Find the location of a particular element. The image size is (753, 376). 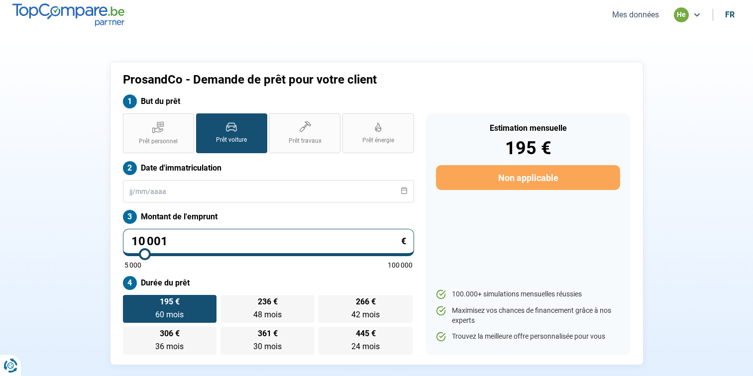

li: 100.000+ simulations mensuelles réussies is located at coordinates (528, 295).